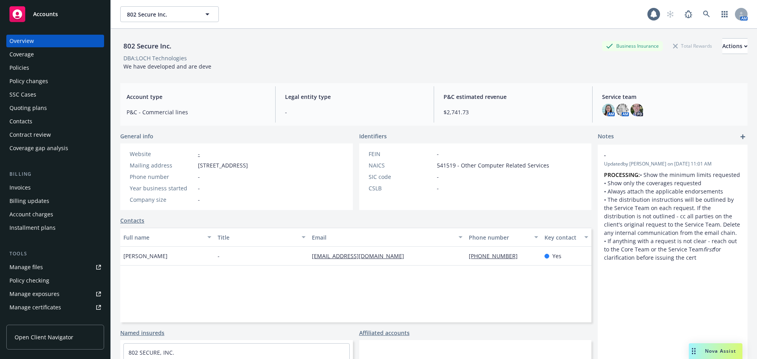 This screenshot has height=359, width=757. What do you see at coordinates (513, 112) in the screenshot?
I see `span: $2,741.73` at bounding box center [513, 112].